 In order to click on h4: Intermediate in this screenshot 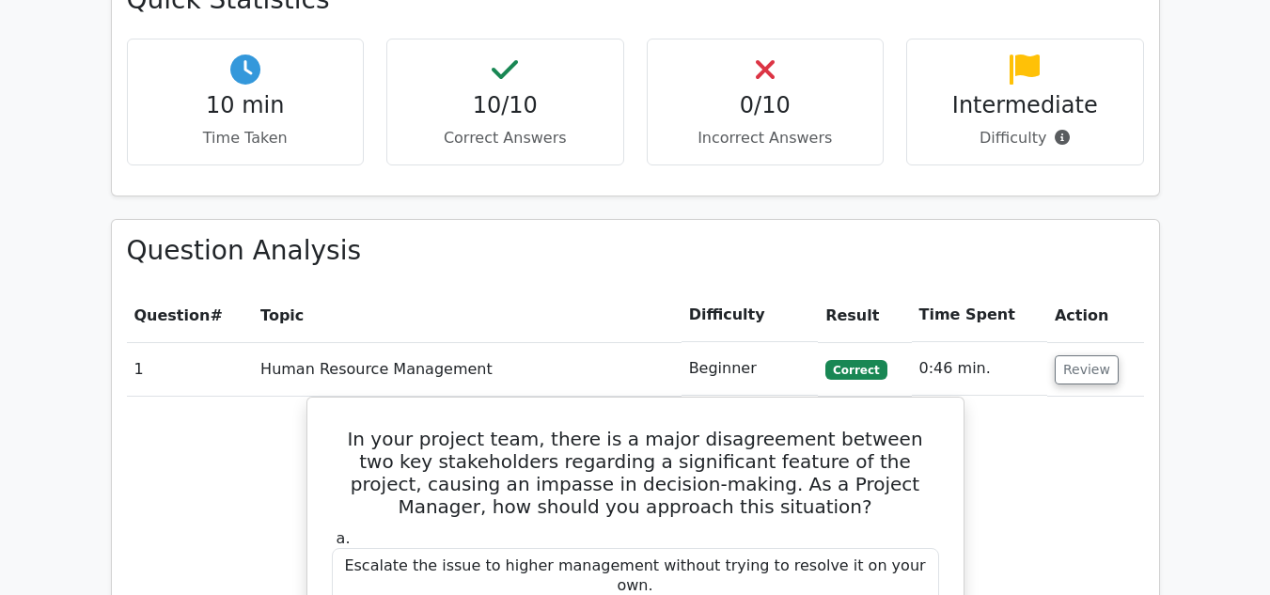, I will do `click(1024, 105)`.